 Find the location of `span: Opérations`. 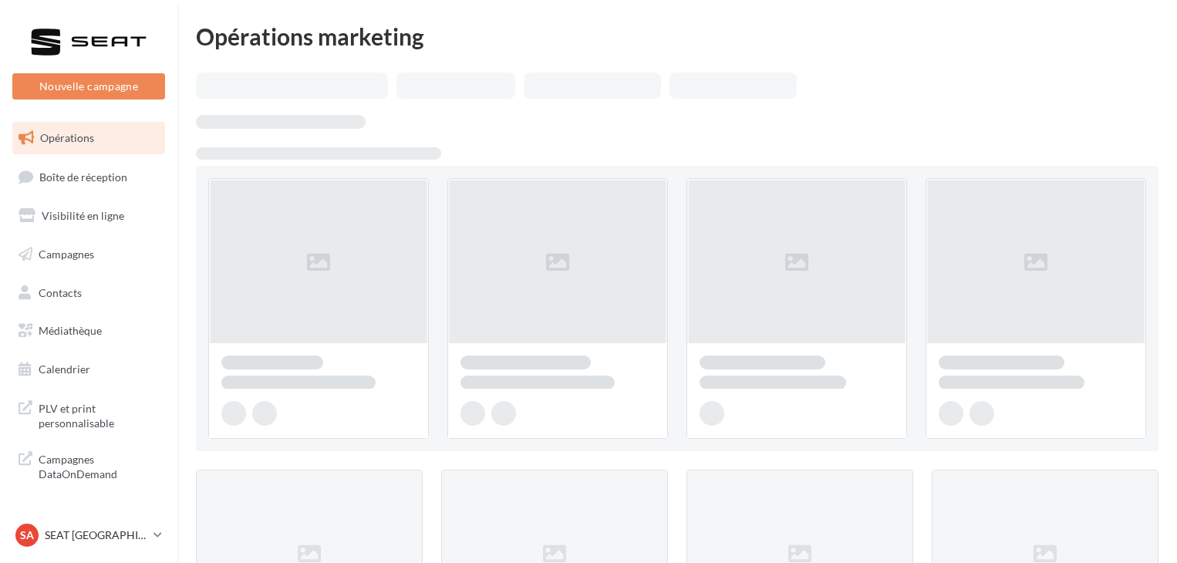

span: Opérations is located at coordinates (67, 137).